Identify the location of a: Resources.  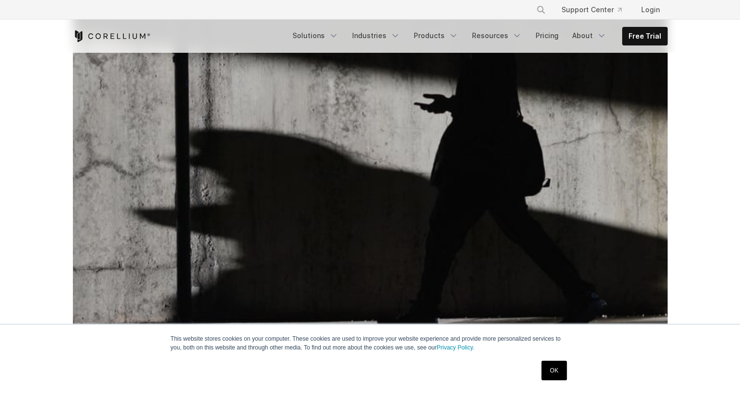
(497, 36).